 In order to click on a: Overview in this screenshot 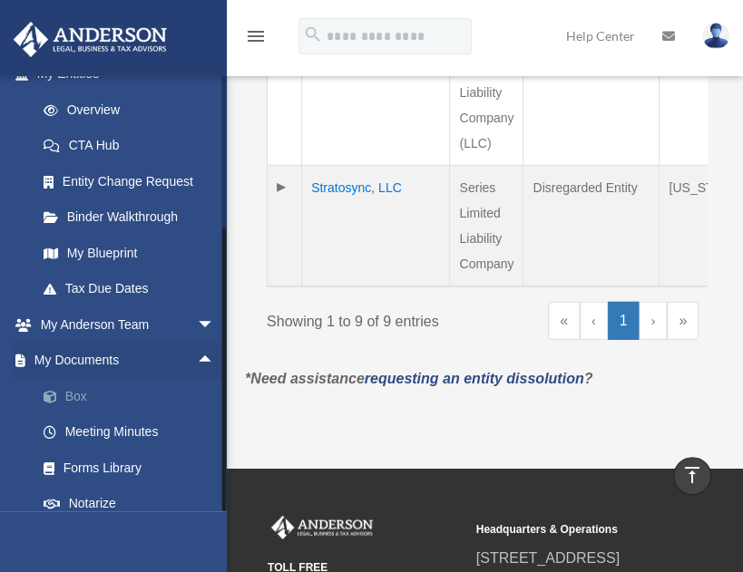, I will do `click(124, 110)`.